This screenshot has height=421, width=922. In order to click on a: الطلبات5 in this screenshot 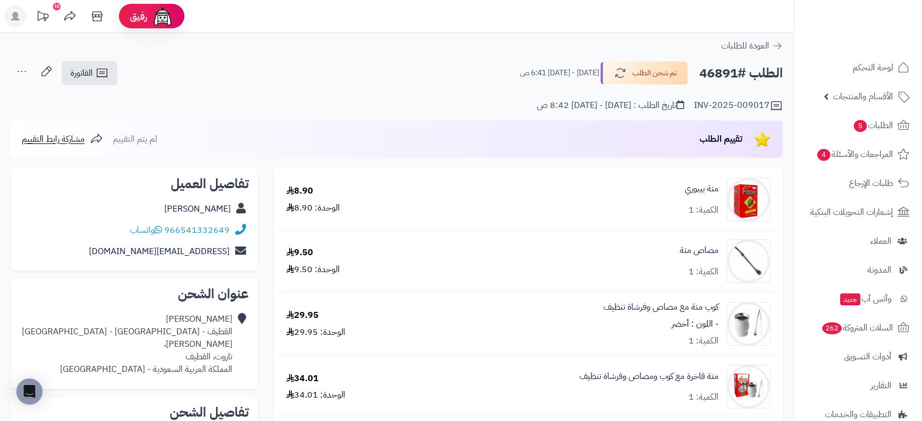, I will do `click(859, 126)`.